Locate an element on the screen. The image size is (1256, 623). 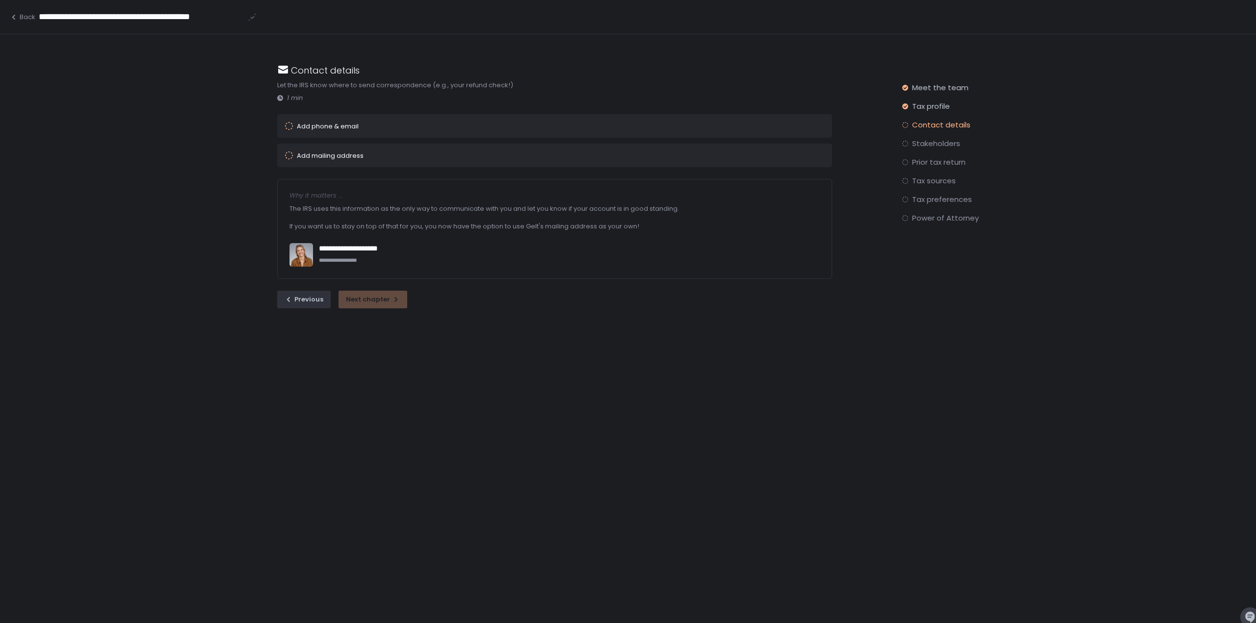
span: Tax profile is located at coordinates (930, 106).